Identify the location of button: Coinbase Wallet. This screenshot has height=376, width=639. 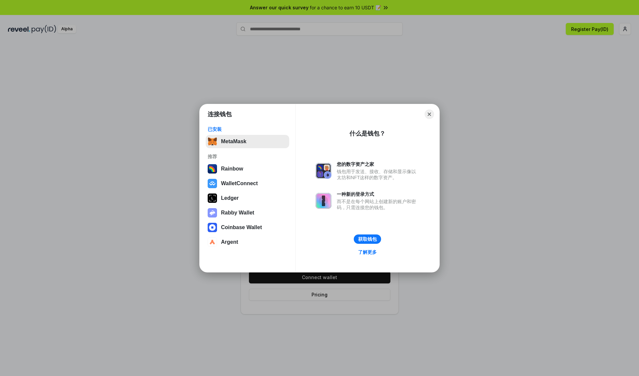
(247, 227).